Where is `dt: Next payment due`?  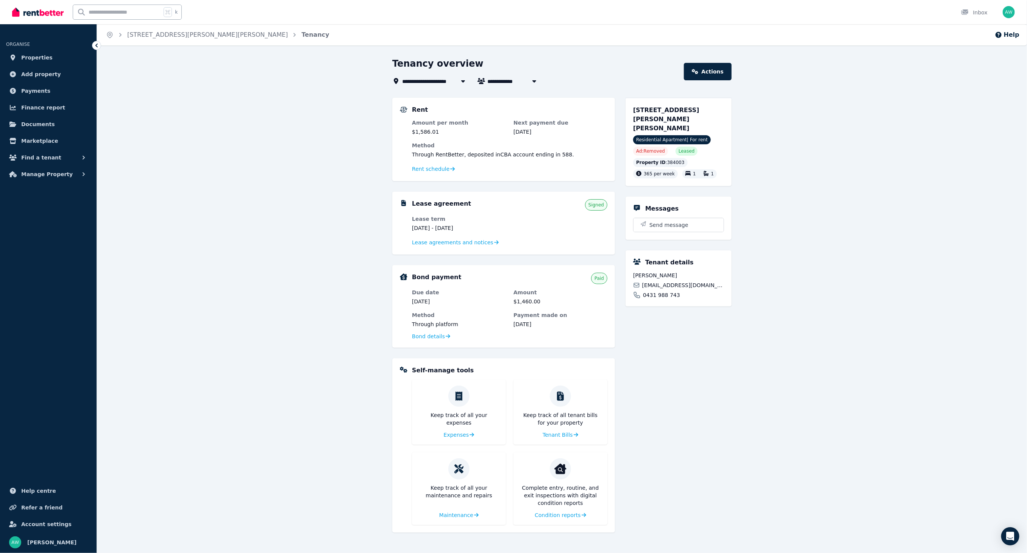 dt: Next payment due is located at coordinates (561, 123).